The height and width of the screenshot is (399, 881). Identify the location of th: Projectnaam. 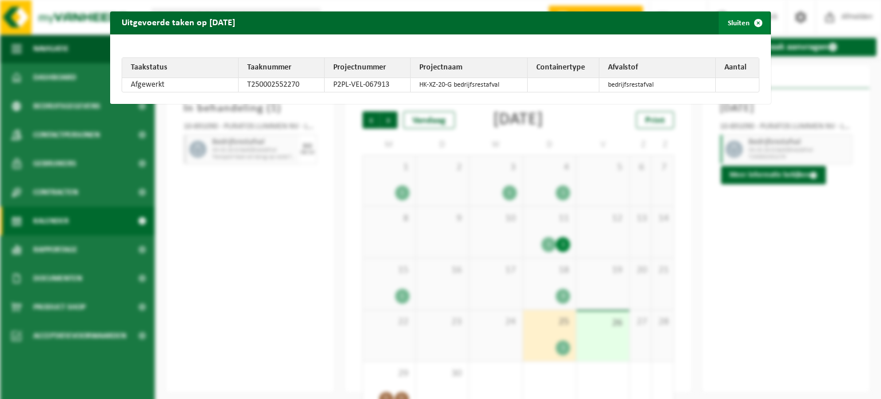
(469, 68).